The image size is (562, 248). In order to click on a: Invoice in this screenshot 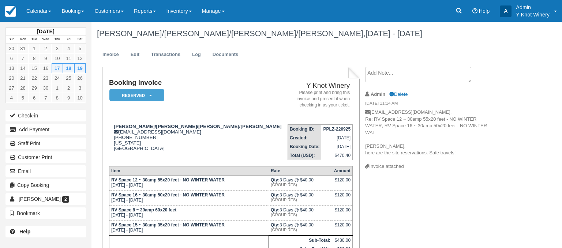, I will do `click(110, 54)`.